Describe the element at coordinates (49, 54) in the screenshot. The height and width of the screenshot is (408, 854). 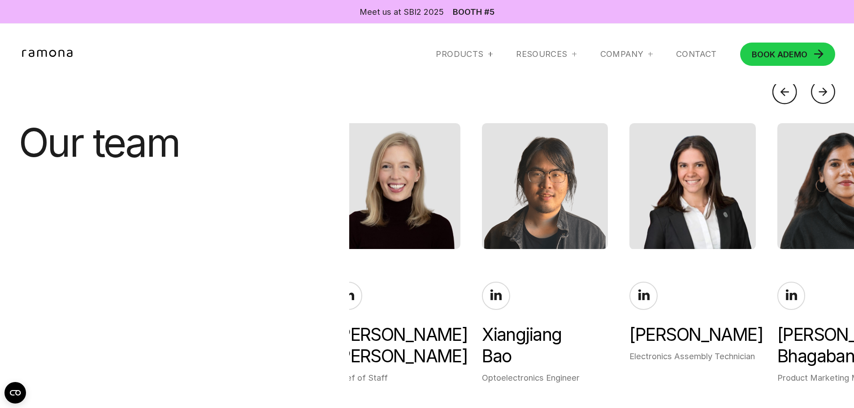
I see `a: home` at that location.